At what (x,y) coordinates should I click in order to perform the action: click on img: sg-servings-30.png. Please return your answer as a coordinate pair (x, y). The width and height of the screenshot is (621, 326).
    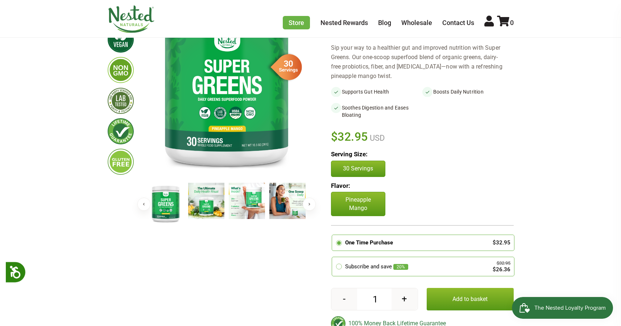
    Looking at the image, I should click on (284, 67).